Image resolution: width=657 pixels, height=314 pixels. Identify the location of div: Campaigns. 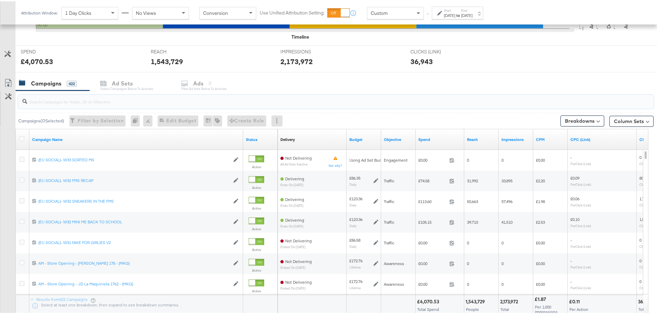
(46, 82).